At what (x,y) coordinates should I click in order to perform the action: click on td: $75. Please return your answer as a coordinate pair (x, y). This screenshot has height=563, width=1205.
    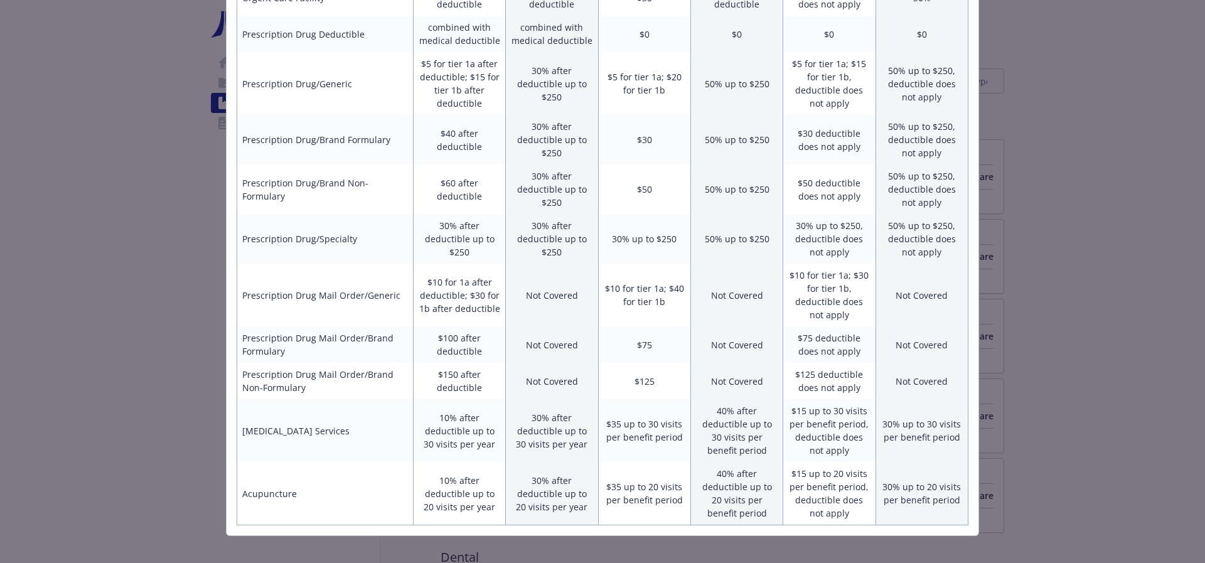
    Looking at the image, I should click on (644, 345).